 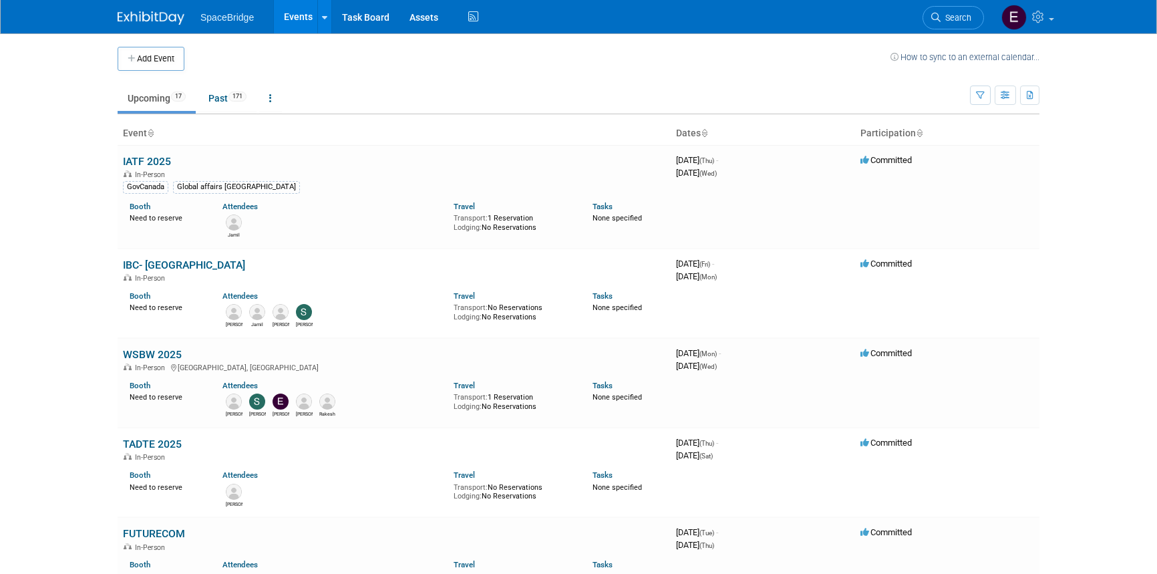 What do you see at coordinates (280, 413) in the screenshot?
I see `div: Elizabeth Gelerman` at bounding box center [280, 413].